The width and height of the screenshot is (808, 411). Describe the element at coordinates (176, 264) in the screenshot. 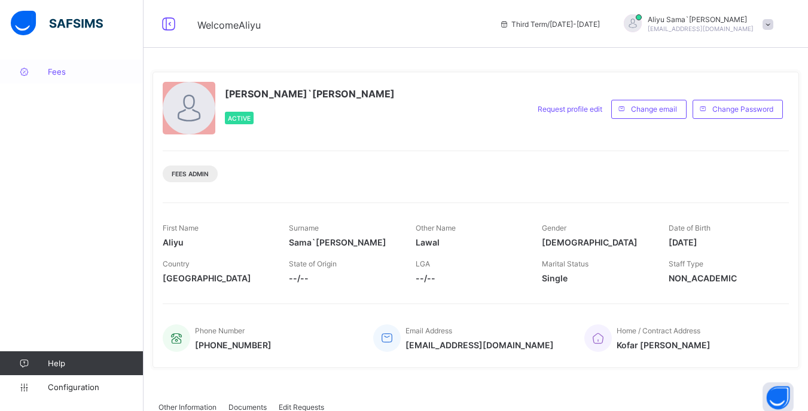

I see `span: Country` at that location.